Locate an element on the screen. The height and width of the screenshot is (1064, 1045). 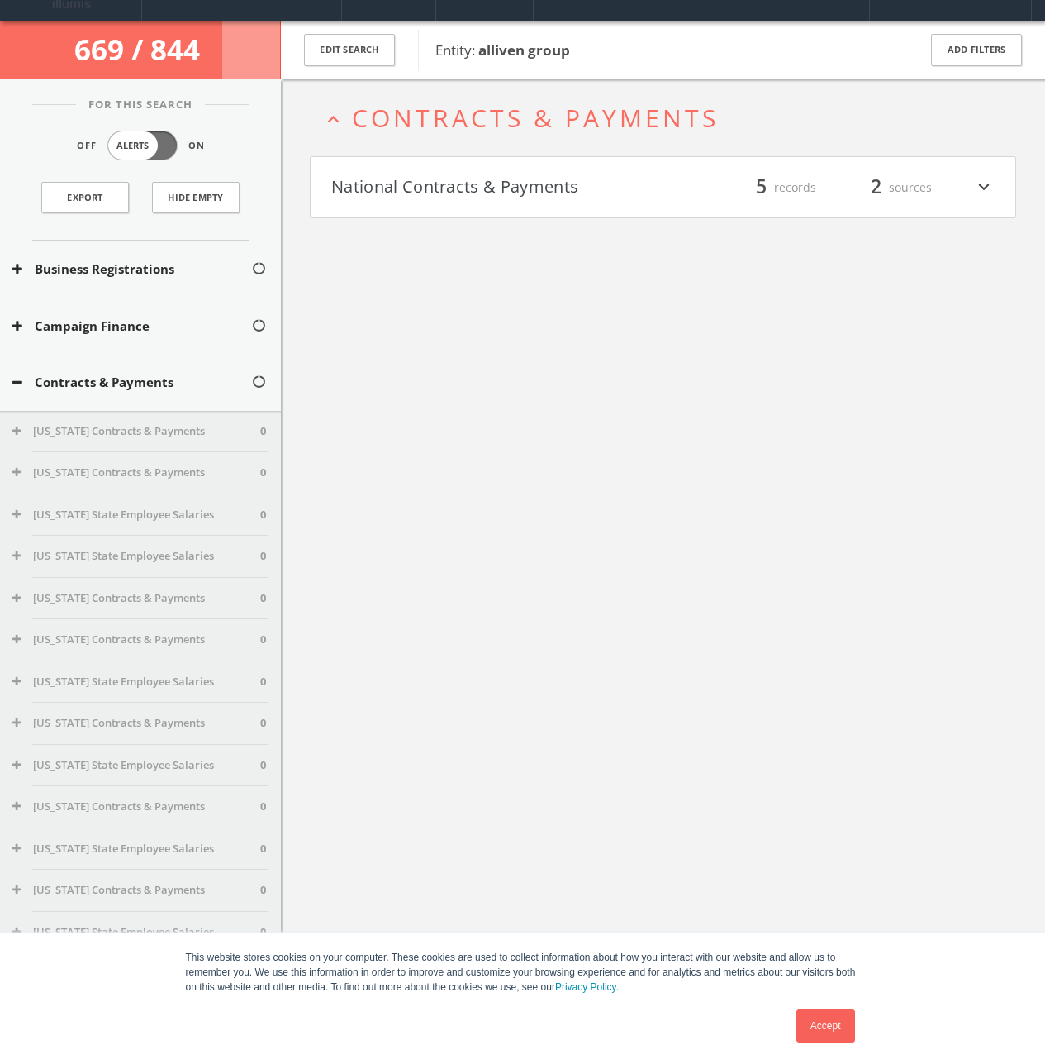
span: Entity: is located at coordinates (502, 50).